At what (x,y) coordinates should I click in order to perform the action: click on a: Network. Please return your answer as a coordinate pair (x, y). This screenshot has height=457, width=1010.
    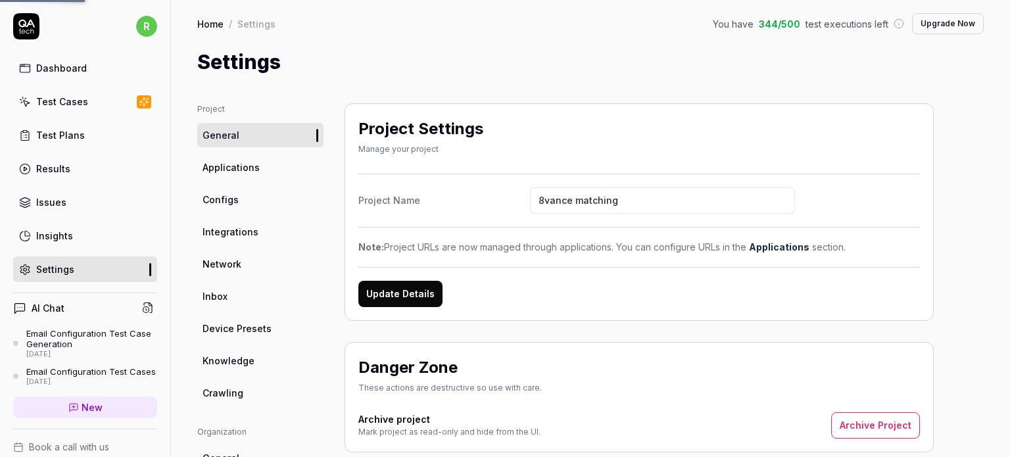
    Looking at the image, I should click on (260, 264).